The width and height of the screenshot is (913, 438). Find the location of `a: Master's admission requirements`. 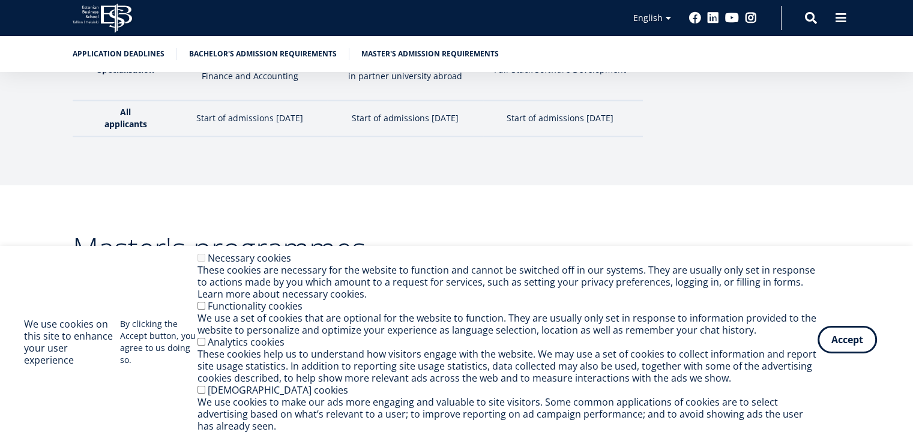

a: Master's admission requirements is located at coordinates (430, 54).